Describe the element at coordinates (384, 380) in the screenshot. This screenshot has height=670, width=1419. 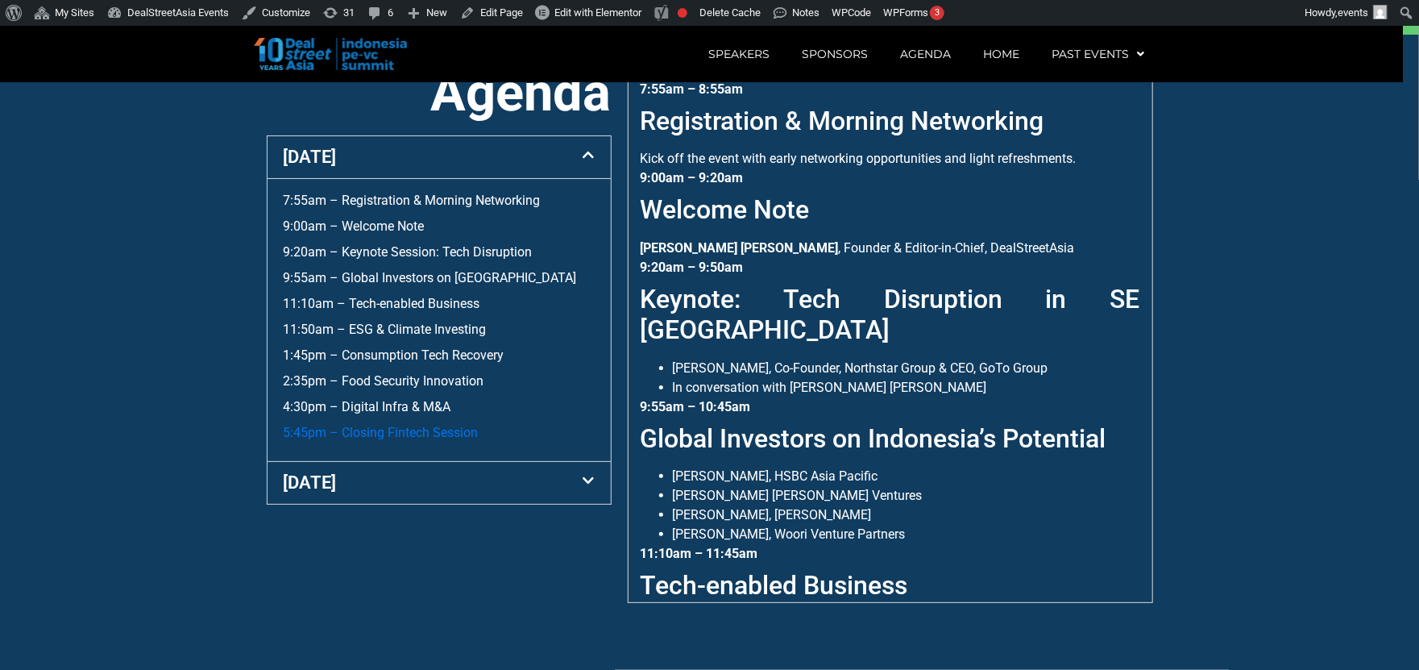
I see `a: 2:35pm – Food Security Innovation` at that location.